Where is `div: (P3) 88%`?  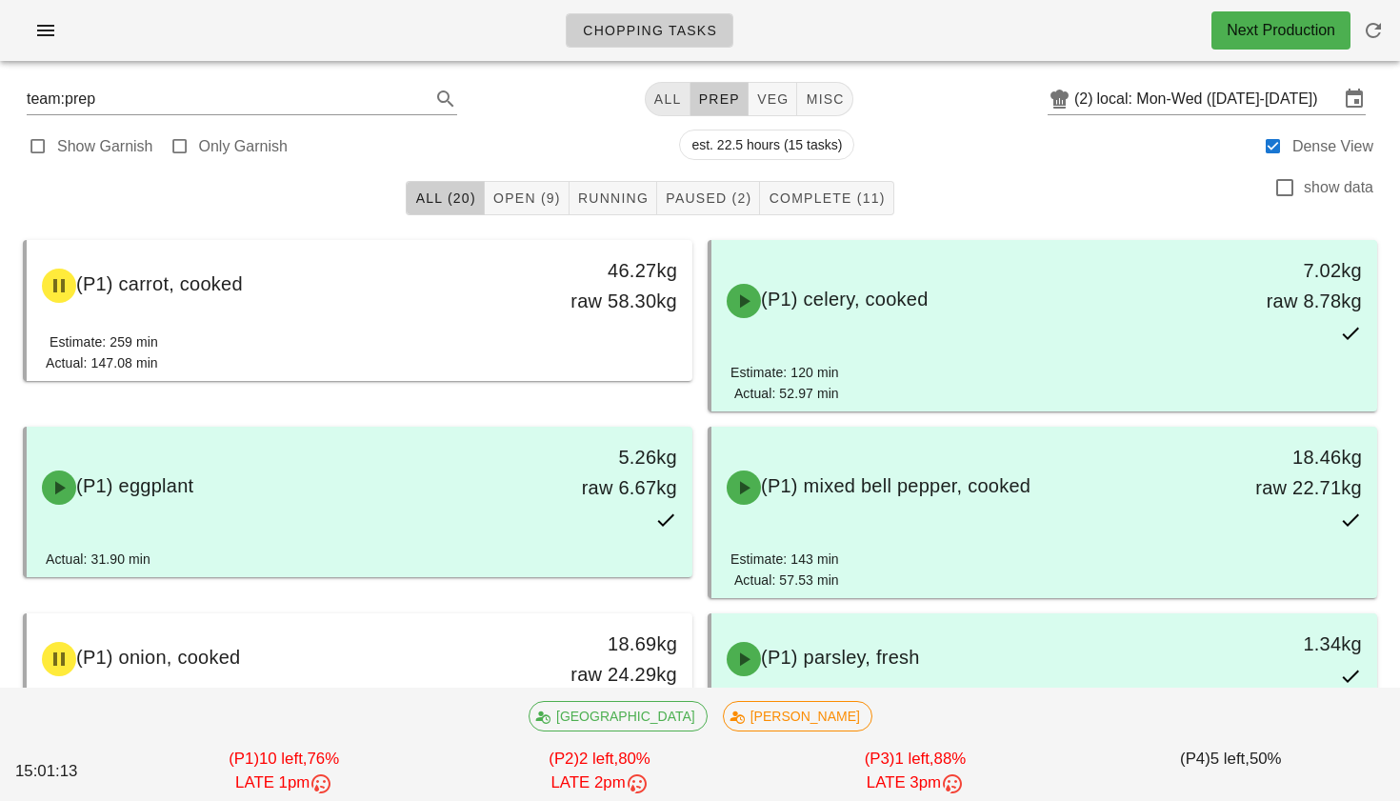
div: (P3) 88% is located at coordinates (915, 771).